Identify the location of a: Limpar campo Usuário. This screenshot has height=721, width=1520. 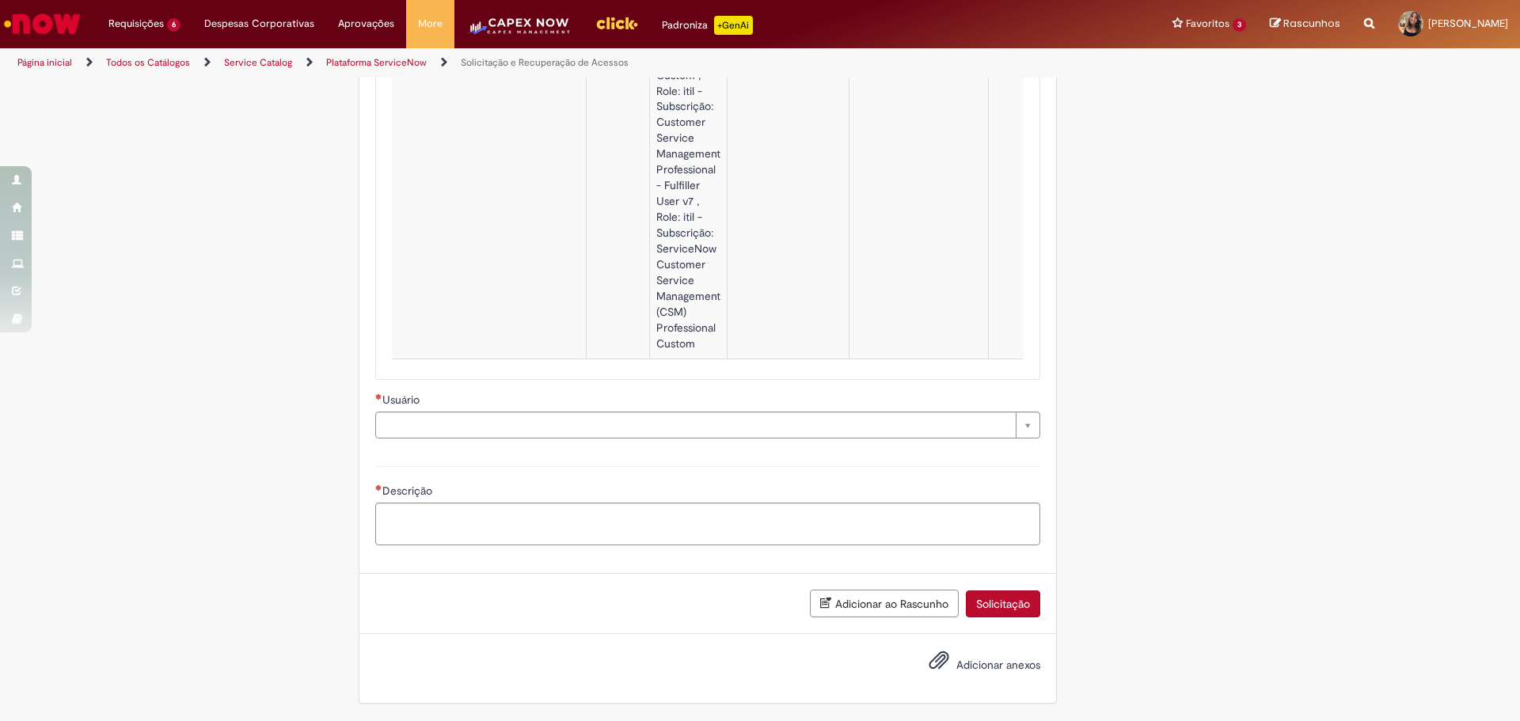
(708, 425).